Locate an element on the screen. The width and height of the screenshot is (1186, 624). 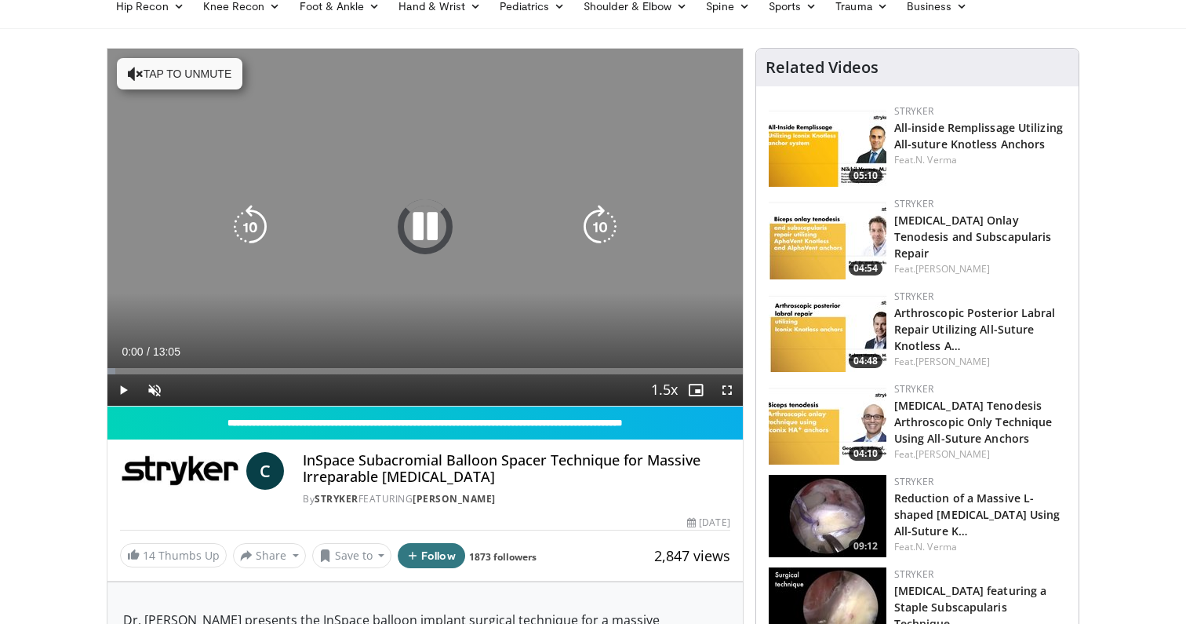
h4: Related Videos is located at coordinates (822, 67).